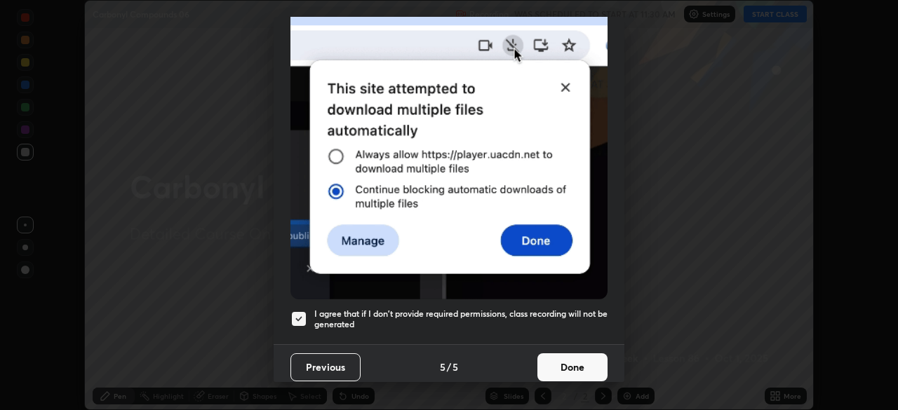 This screenshot has height=410, width=898. What do you see at coordinates (573, 368) in the screenshot?
I see `button: Done` at bounding box center [573, 368].